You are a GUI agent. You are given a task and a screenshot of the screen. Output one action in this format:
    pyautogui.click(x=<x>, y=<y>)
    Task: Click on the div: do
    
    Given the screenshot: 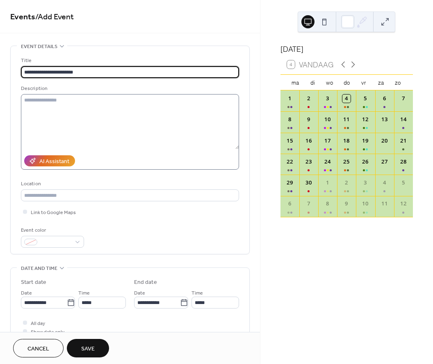 What is the action you would take?
    pyautogui.click(x=347, y=82)
    